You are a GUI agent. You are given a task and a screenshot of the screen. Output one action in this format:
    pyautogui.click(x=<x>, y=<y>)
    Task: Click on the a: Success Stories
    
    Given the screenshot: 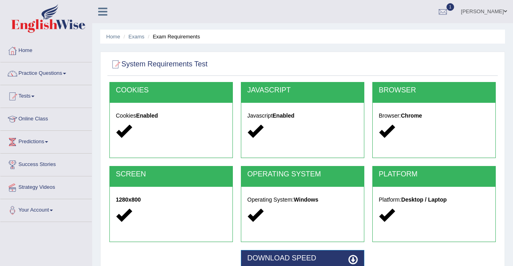 What is the action you would take?
    pyautogui.click(x=46, y=164)
    